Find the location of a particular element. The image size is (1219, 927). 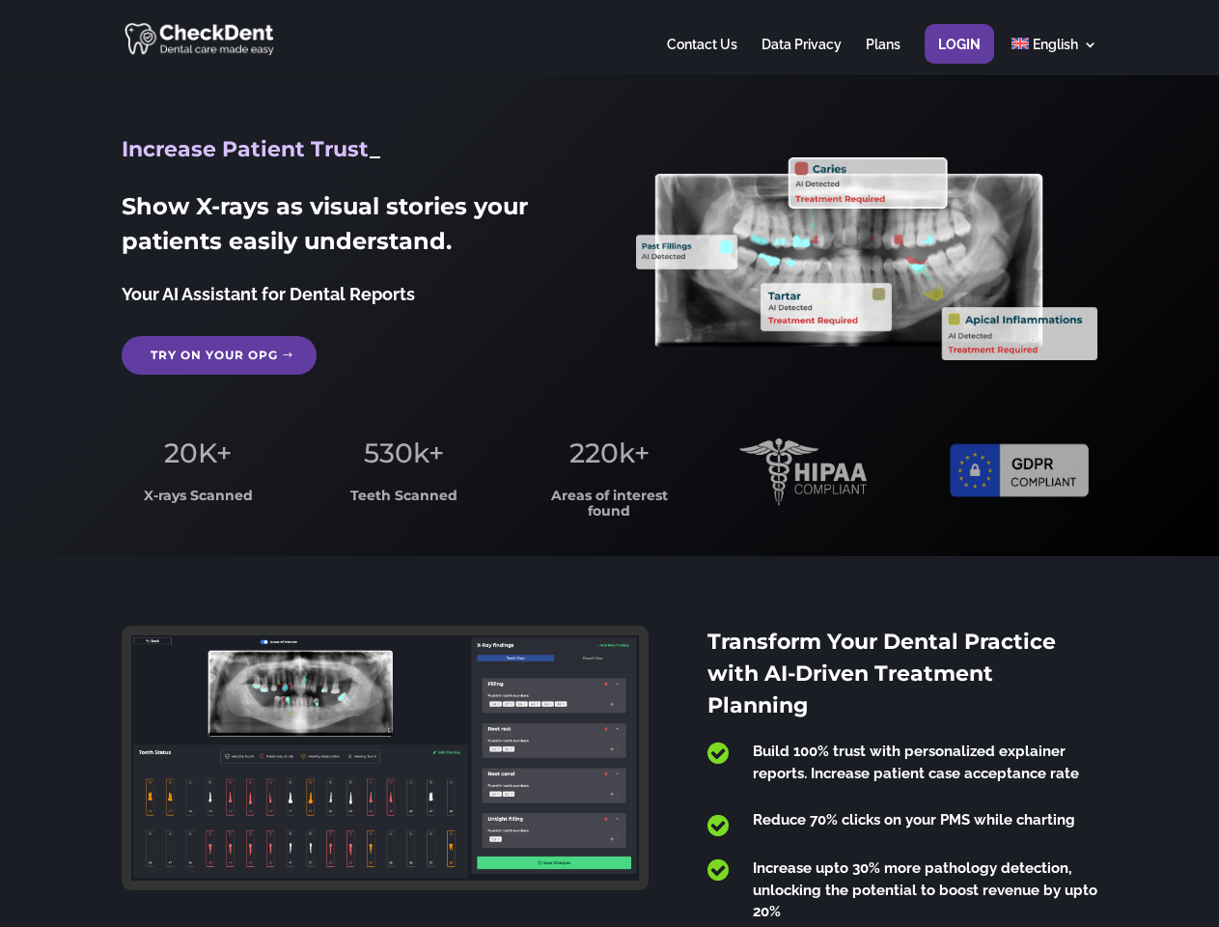

span: Your AI Assistant for Dental Reports is located at coordinates (268, 294).